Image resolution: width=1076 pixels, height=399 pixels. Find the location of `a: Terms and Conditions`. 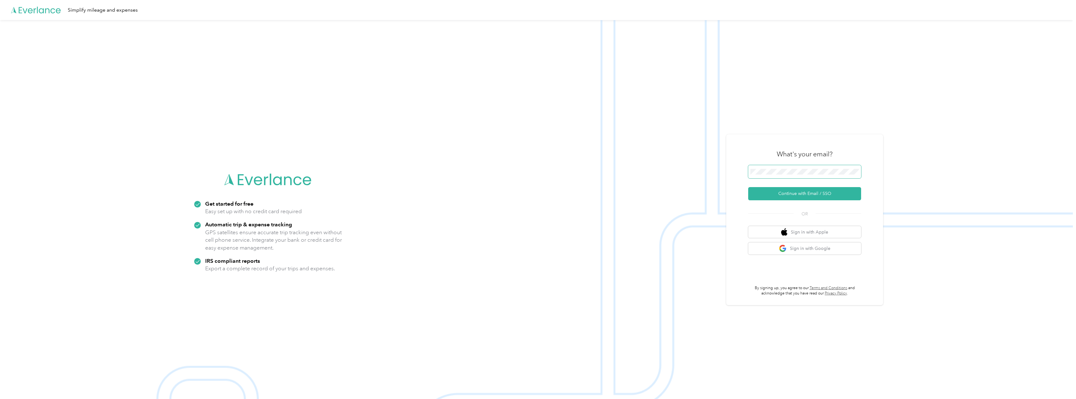

a: Terms and Conditions is located at coordinates (828, 288).